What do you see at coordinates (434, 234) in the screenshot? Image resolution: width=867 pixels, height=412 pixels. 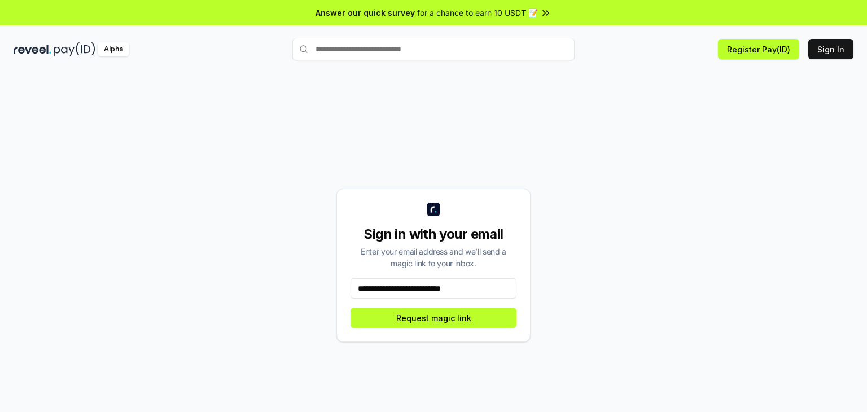 I see `div: Sign in with your email` at bounding box center [434, 234].